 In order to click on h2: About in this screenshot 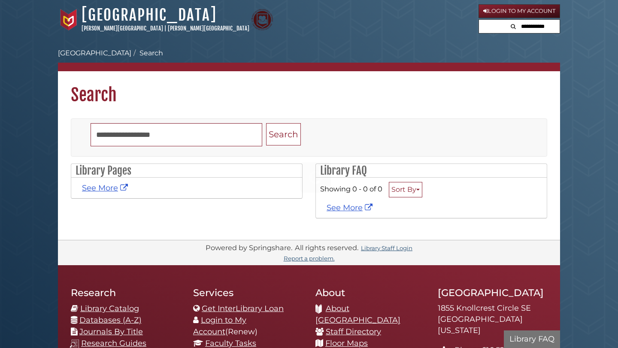, I will do `click(370, 293)`.